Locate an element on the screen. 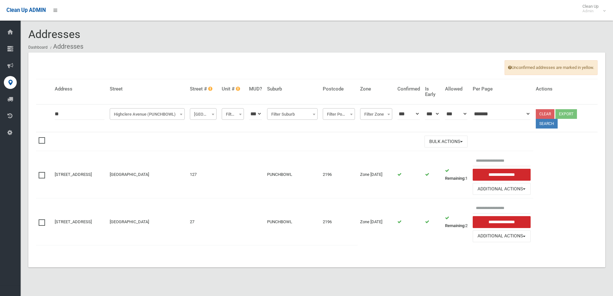 The image size is (613, 296). h4: Unit # is located at coordinates (233, 89).